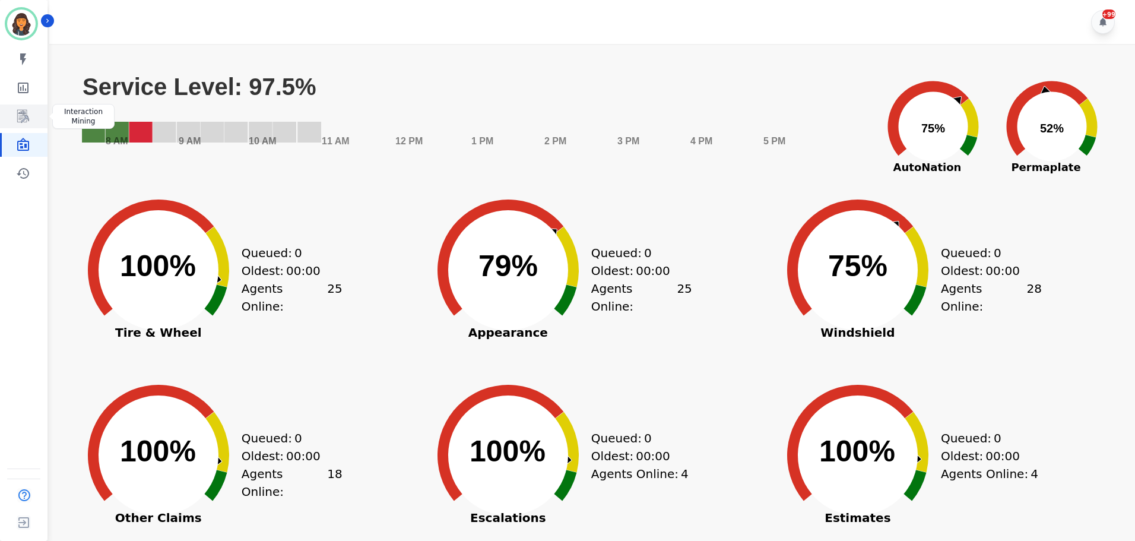 The image size is (1135, 541). Describe the element at coordinates (158, 517) in the screenshot. I see `span: Other Claims` at that location.